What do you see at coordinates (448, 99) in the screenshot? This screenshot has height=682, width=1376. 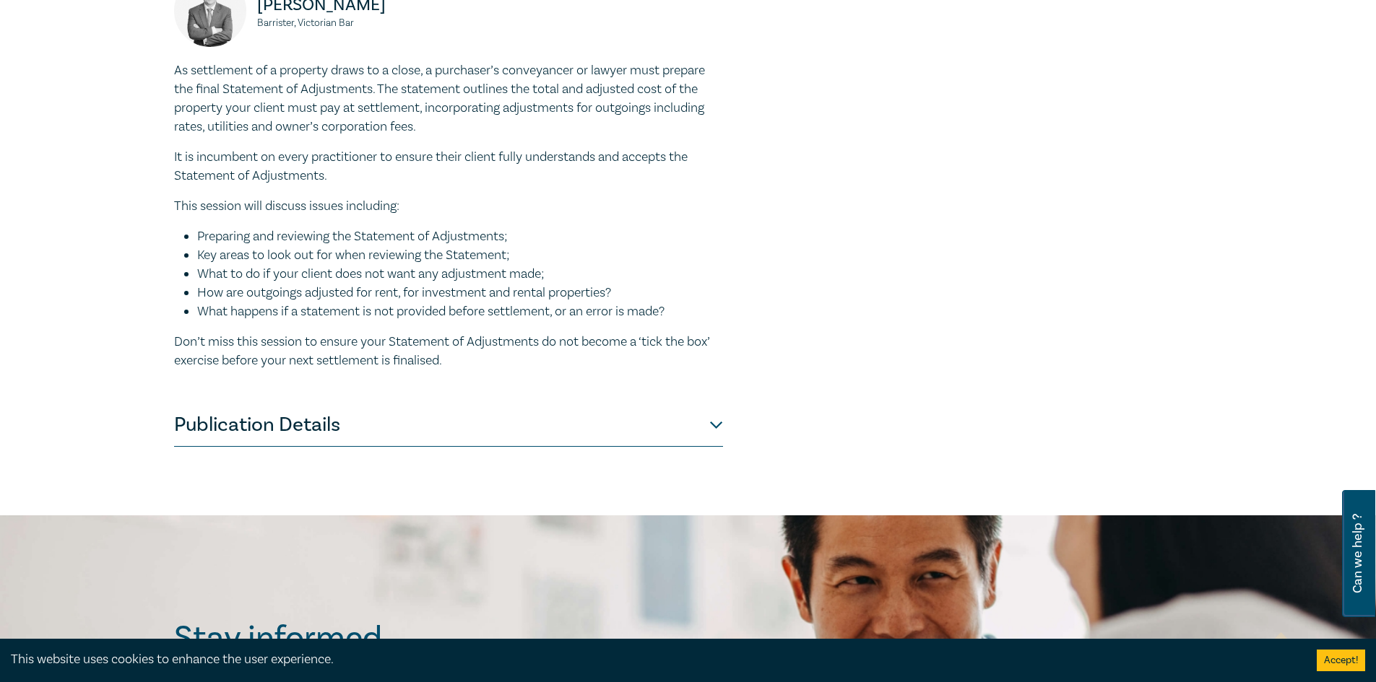 I see `p: As settlement of a property draws to a close, a purchaser’s conveyancer or lawyer must prepare th...` at bounding box center [448, 99].